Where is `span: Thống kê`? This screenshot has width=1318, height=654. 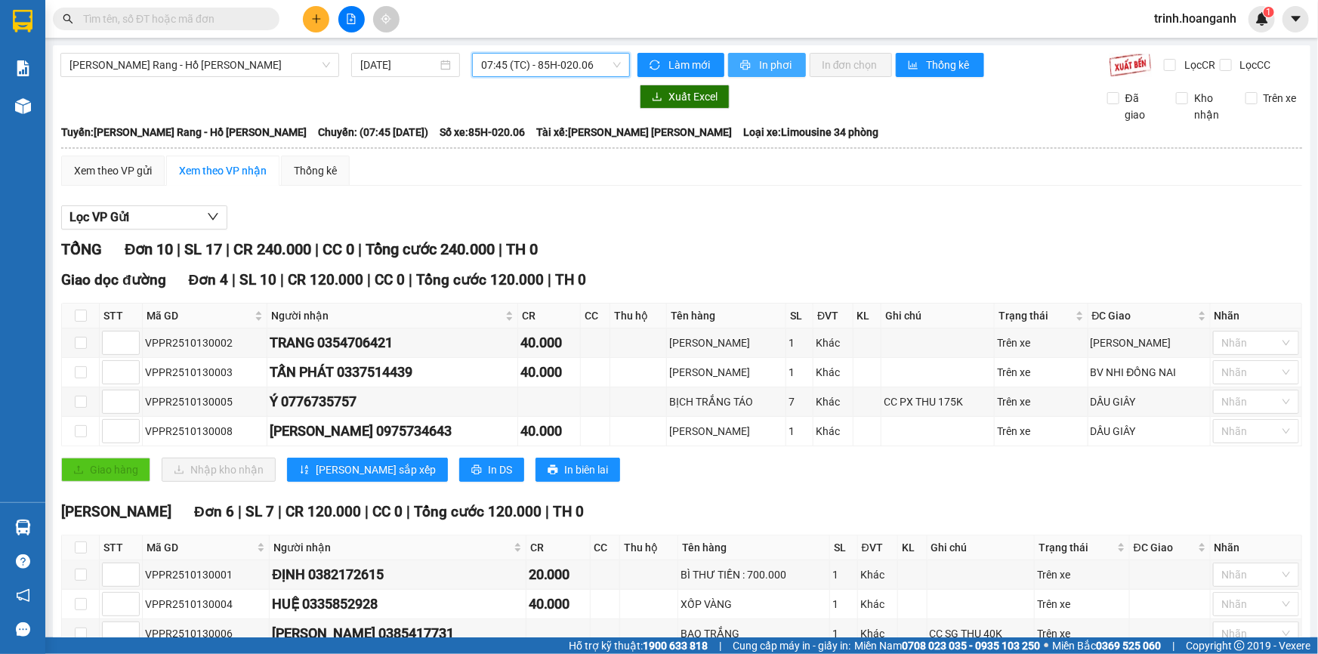 span: Thống kê is located at coordinates (949, 65).